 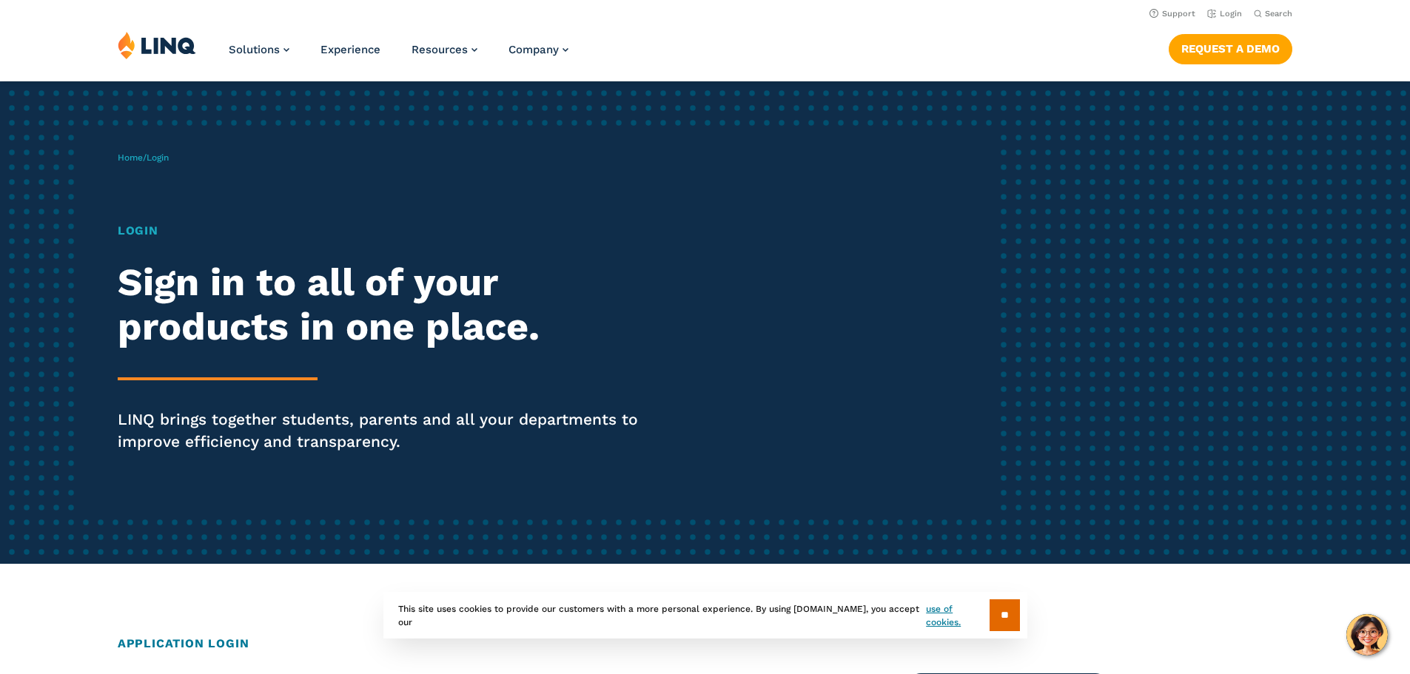 I want to click on div: This site uses cookies to provide our customers with a more personal experience. By using [DOMAIN..., so click(x=705, y=615).